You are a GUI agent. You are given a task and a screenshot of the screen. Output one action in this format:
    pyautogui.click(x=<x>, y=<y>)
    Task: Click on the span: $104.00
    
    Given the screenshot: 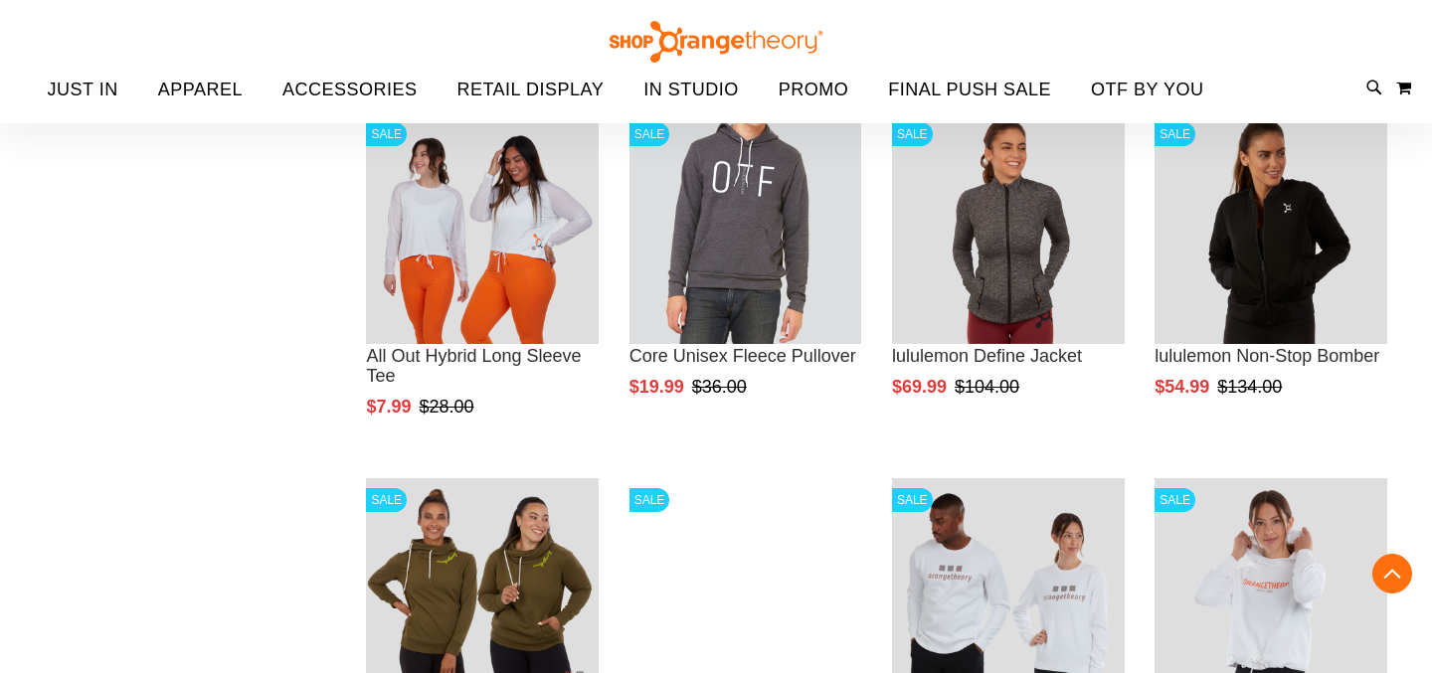 What is the action you would take?
    pyautogui.click(x=989, y=387)
    